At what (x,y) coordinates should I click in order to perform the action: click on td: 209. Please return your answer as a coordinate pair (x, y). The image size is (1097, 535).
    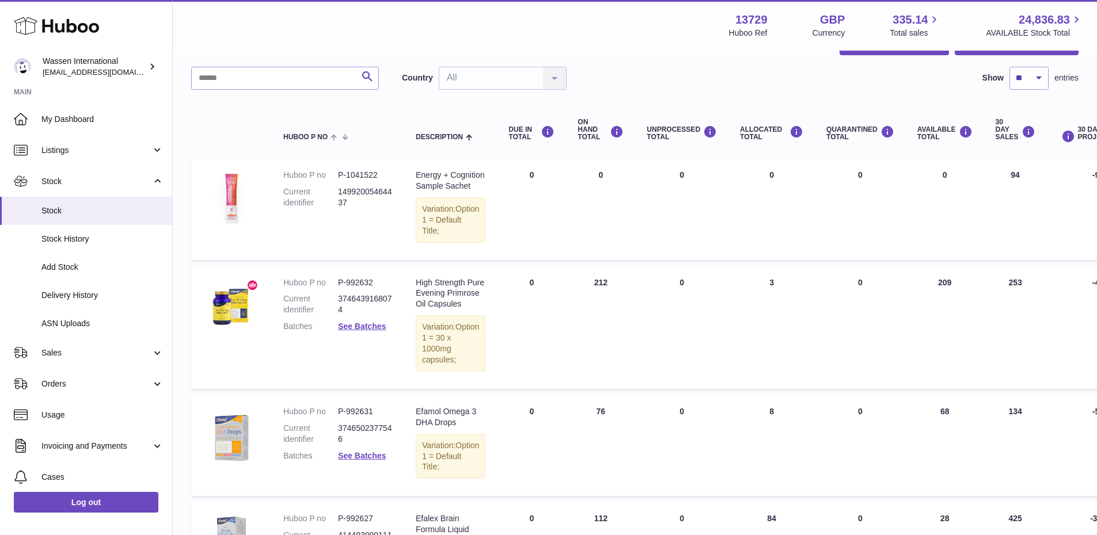
    Looking at the image, I should click on (945, 328).